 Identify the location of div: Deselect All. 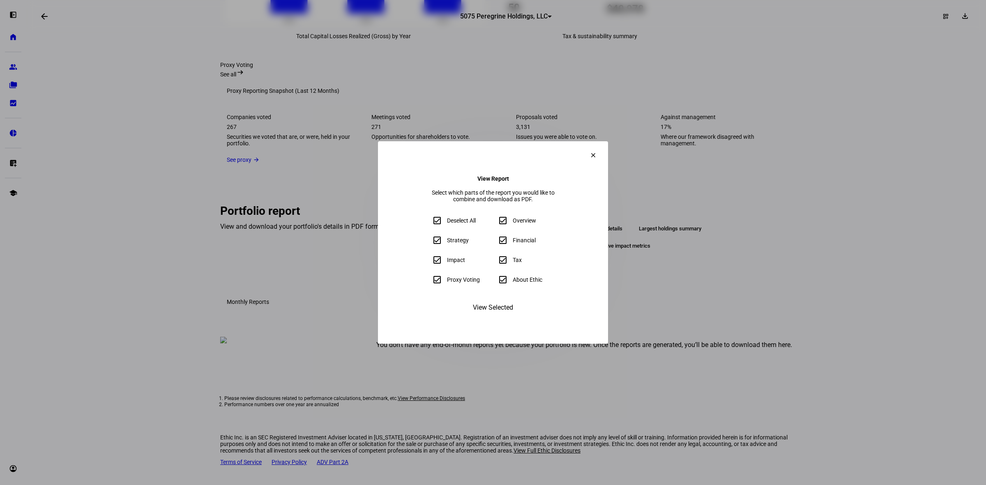
(461, 221).